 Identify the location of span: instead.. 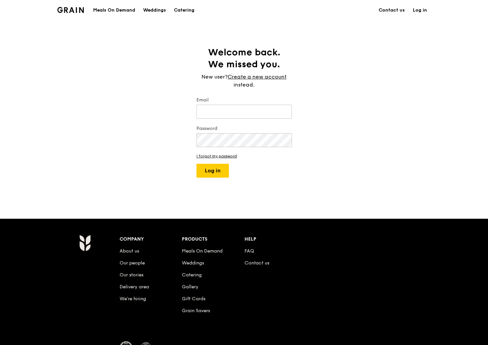
(244, 84).